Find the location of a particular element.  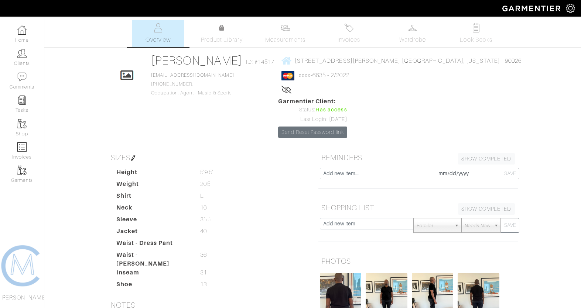

img: measurements-466bbee1fd09ba9460f595b01e5d73f9e2bff037440d3c8f018324cb6cdf7a4a.svg is located at coordinates (285, 28).